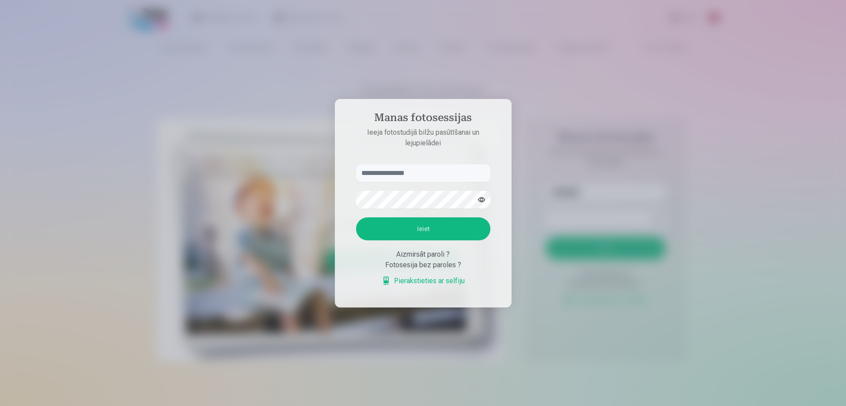 The height and width of the screenshot is (406, 846). I want to click on p: Ieeja fotostudijā bilžu pasūtīšanai un lejupielādei, so click(423, 138).